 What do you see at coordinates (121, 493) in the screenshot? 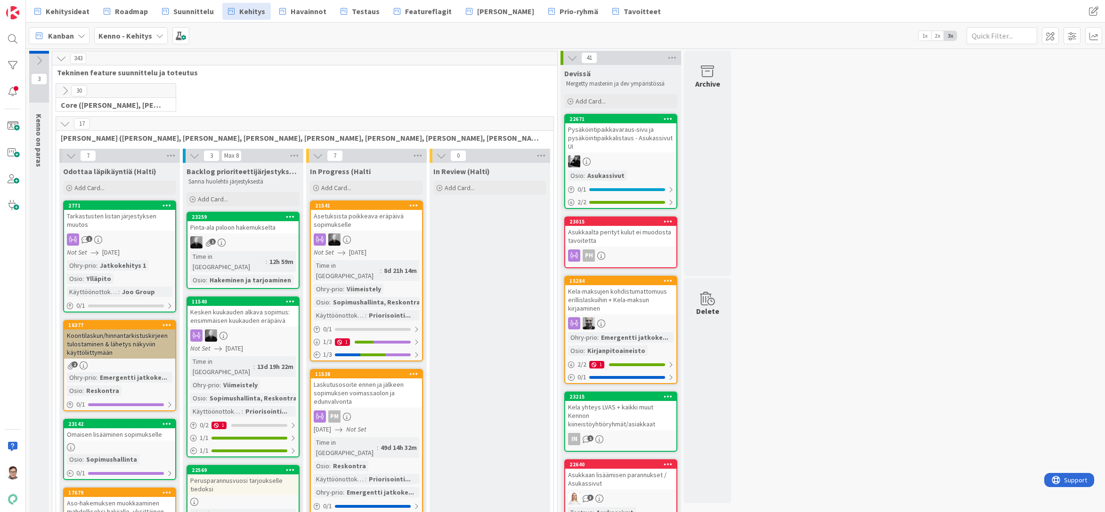
I see `div: 17679` at bounding box center [121, 493].